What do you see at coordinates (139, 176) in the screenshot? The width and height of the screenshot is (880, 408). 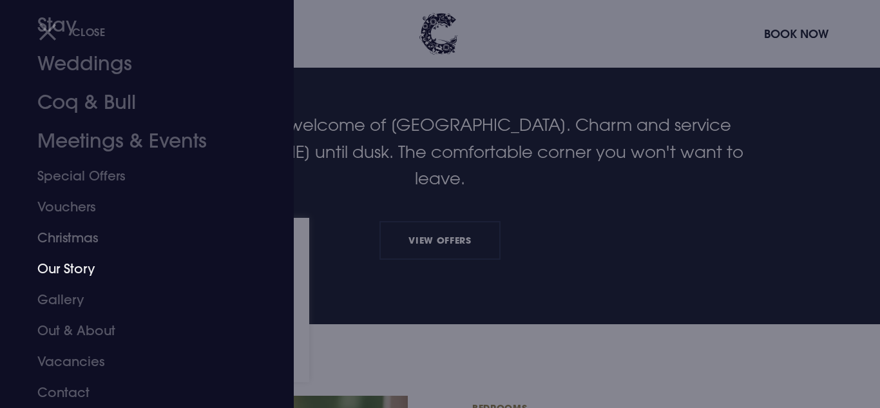 I see `a: Special Offers` at bounding box center [139, 176].